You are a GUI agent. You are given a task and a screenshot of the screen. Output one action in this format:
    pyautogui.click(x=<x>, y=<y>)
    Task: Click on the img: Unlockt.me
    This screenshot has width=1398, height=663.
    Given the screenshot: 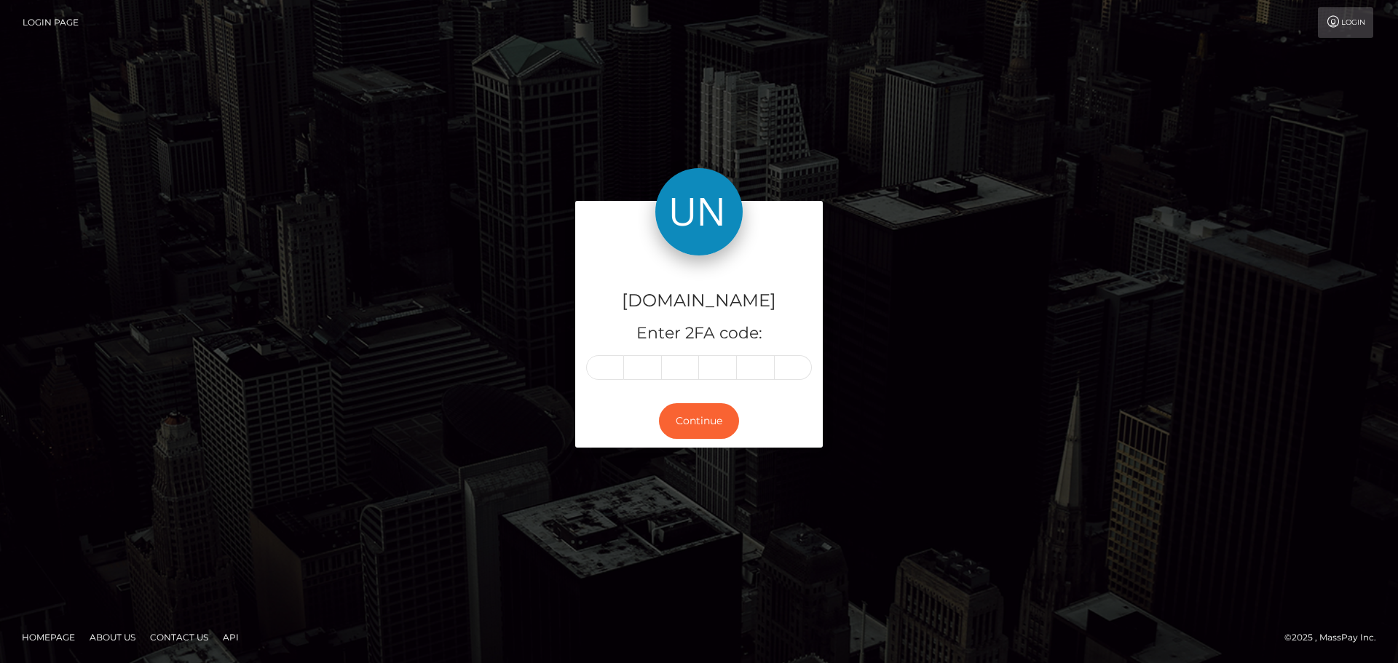 What is the action you would take?
    pyautogui.click(x=699, y=212)
    